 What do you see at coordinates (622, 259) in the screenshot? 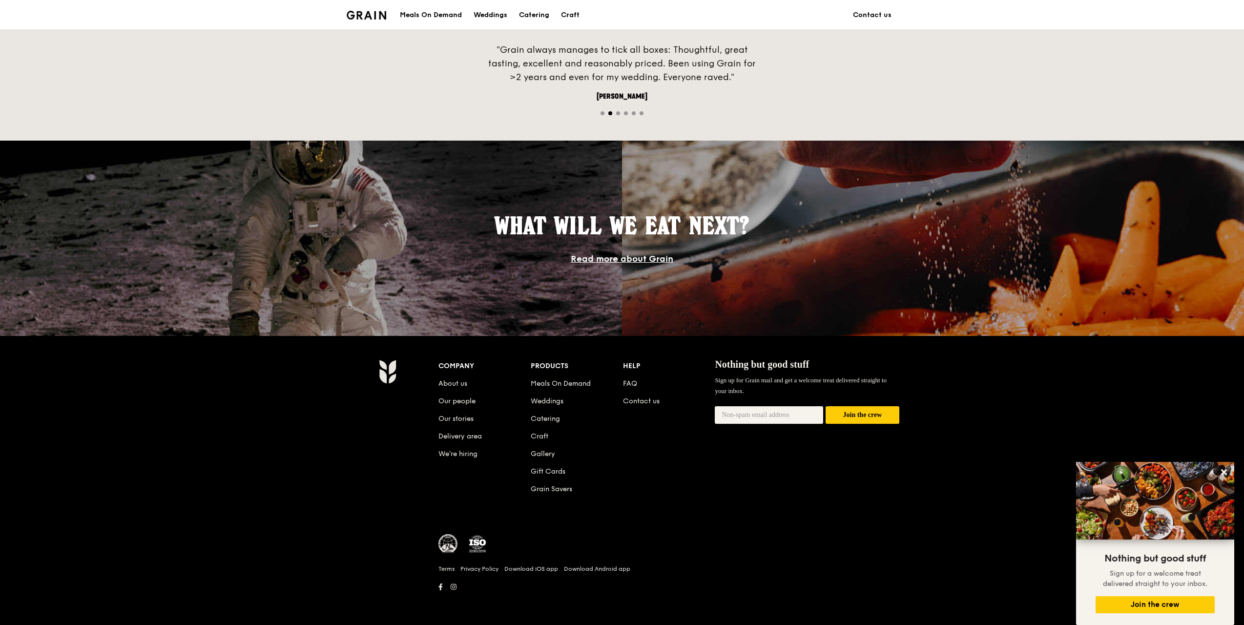
I see `a: Read more about Grain` at bounding box center [622, 259].